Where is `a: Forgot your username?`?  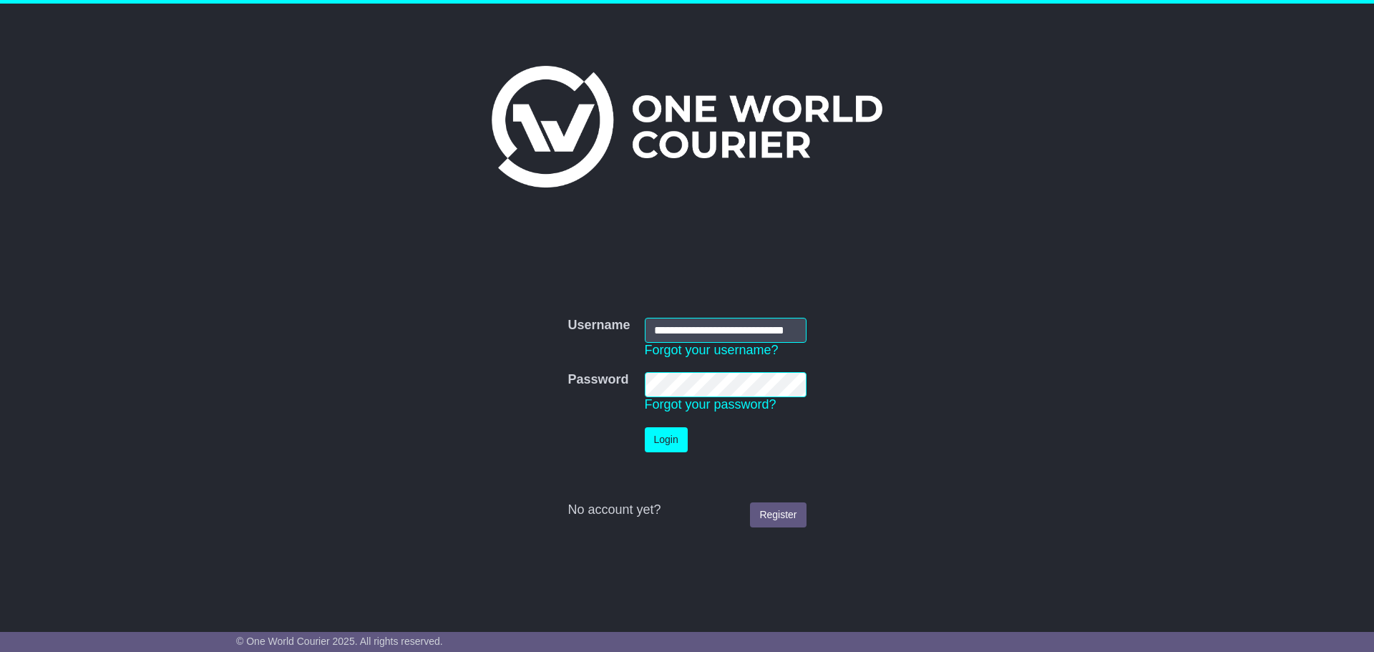 a: Forgot your username? is located at coordinates (711, 350).